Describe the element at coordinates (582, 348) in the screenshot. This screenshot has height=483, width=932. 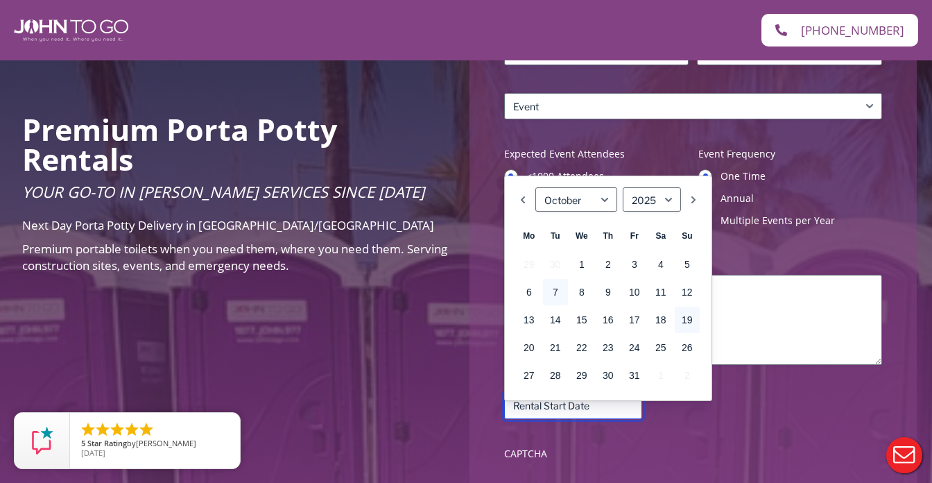
I see `a: 22` at that location.